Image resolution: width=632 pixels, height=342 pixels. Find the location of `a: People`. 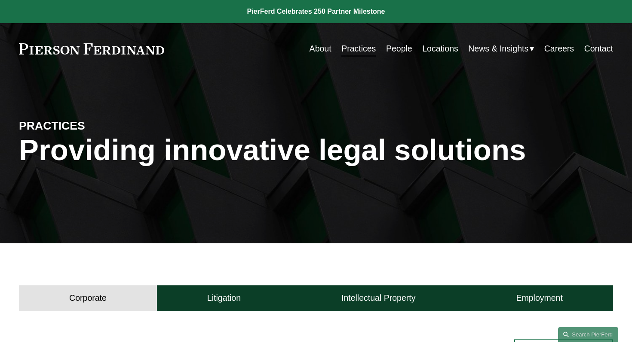

a: People is located at coordinates (399, 49).